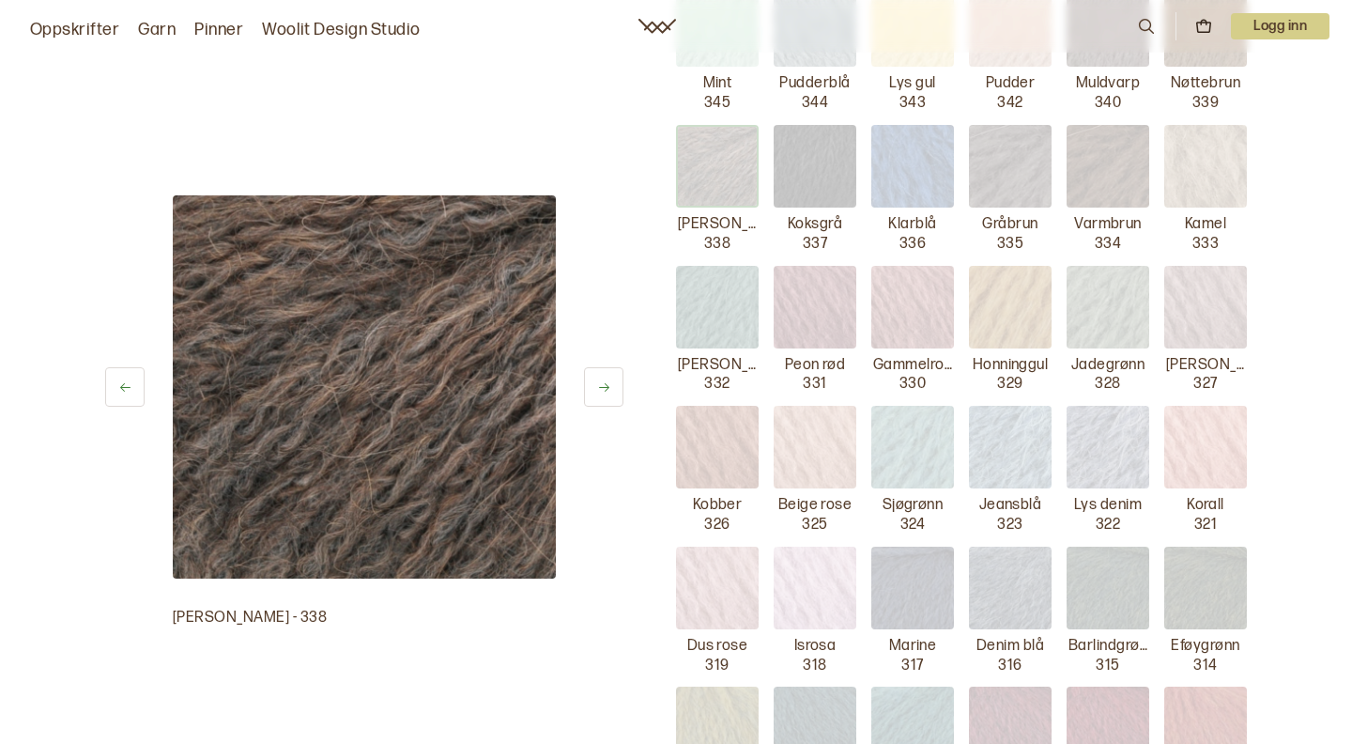  What do you see at coordinates (1108, 166) in the screenshot?
I see `img: Varmbrun` at bounding box center [1108, 166].